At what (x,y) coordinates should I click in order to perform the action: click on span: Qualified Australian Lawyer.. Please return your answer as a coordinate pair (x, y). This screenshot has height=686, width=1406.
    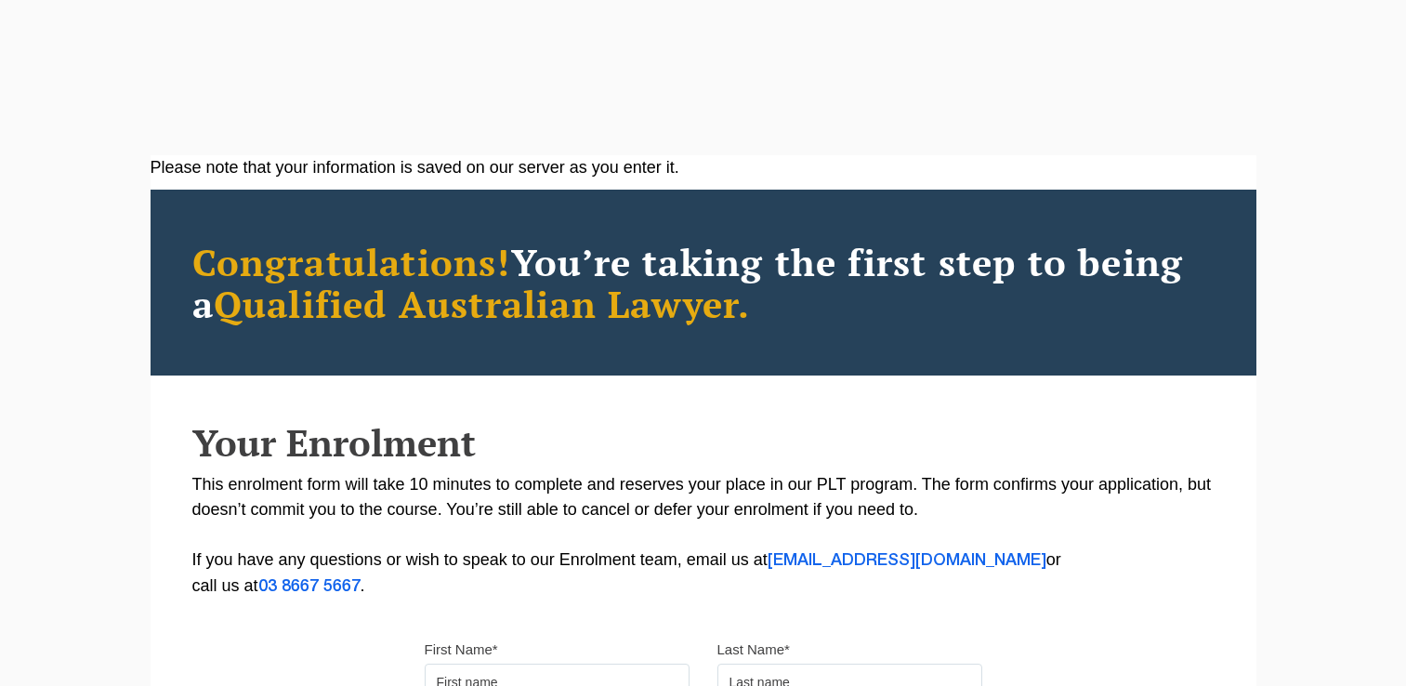
    Looking at the image, I should click on (482, 303).